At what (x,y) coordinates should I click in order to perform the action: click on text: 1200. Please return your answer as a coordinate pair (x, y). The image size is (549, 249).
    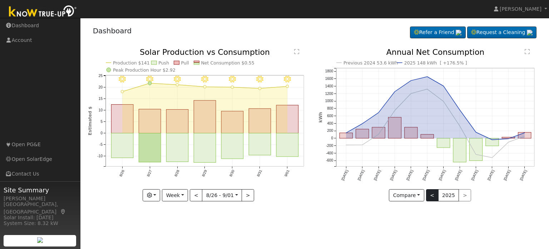
    Looking at the image, I should click on (329, 93).